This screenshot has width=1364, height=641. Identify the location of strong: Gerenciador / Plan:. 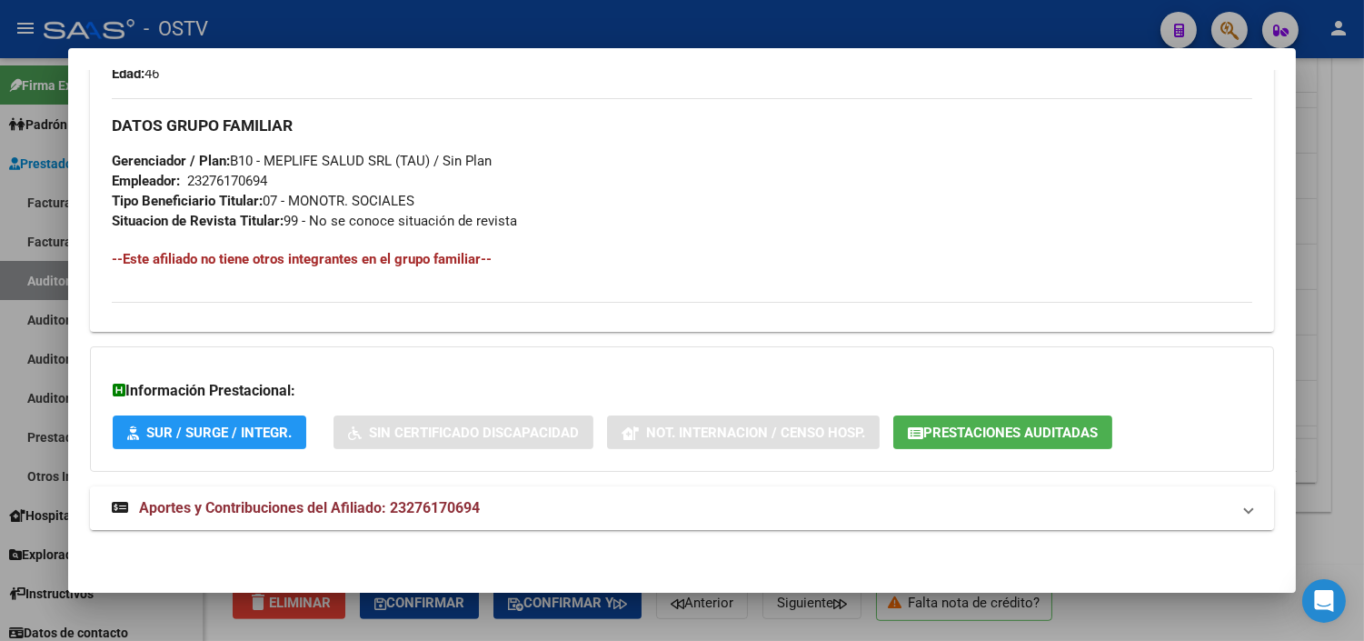
(171, 161).